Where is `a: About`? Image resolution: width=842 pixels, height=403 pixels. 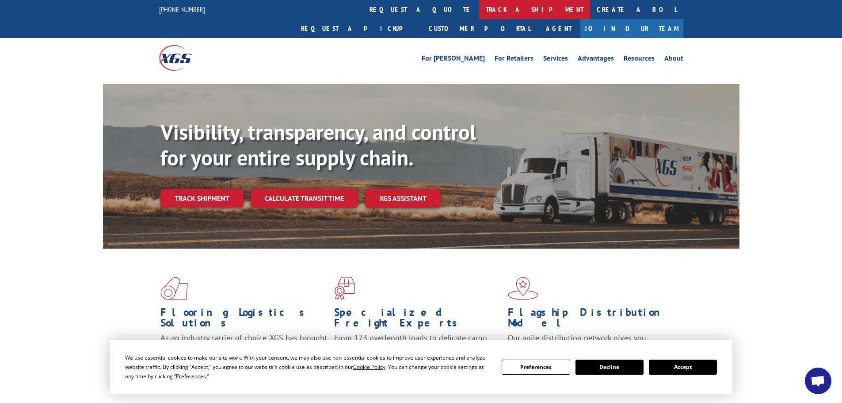
a: About is located at coordinates (674, 60).